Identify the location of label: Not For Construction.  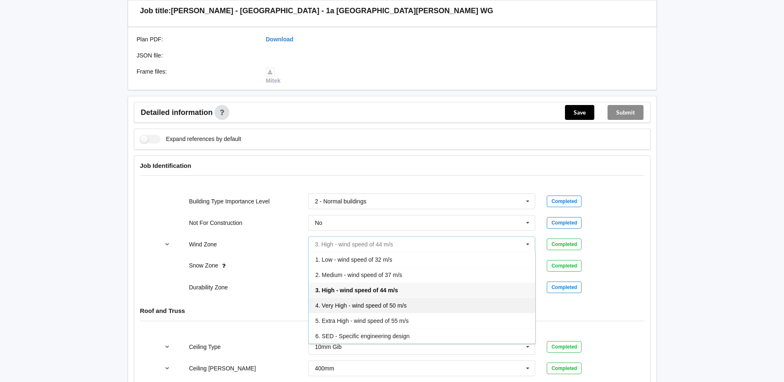
(215, 223).